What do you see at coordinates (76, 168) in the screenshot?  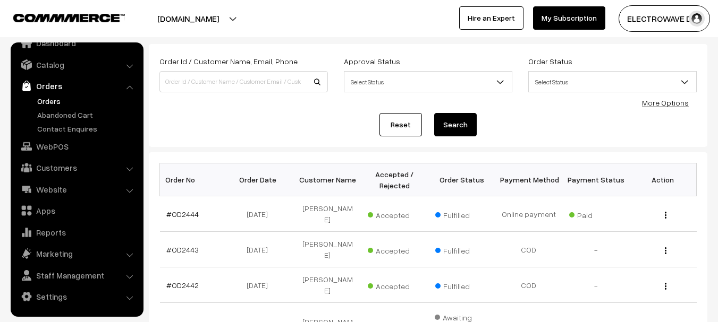 I see `a: Customers` at bounding box center [76, 168].